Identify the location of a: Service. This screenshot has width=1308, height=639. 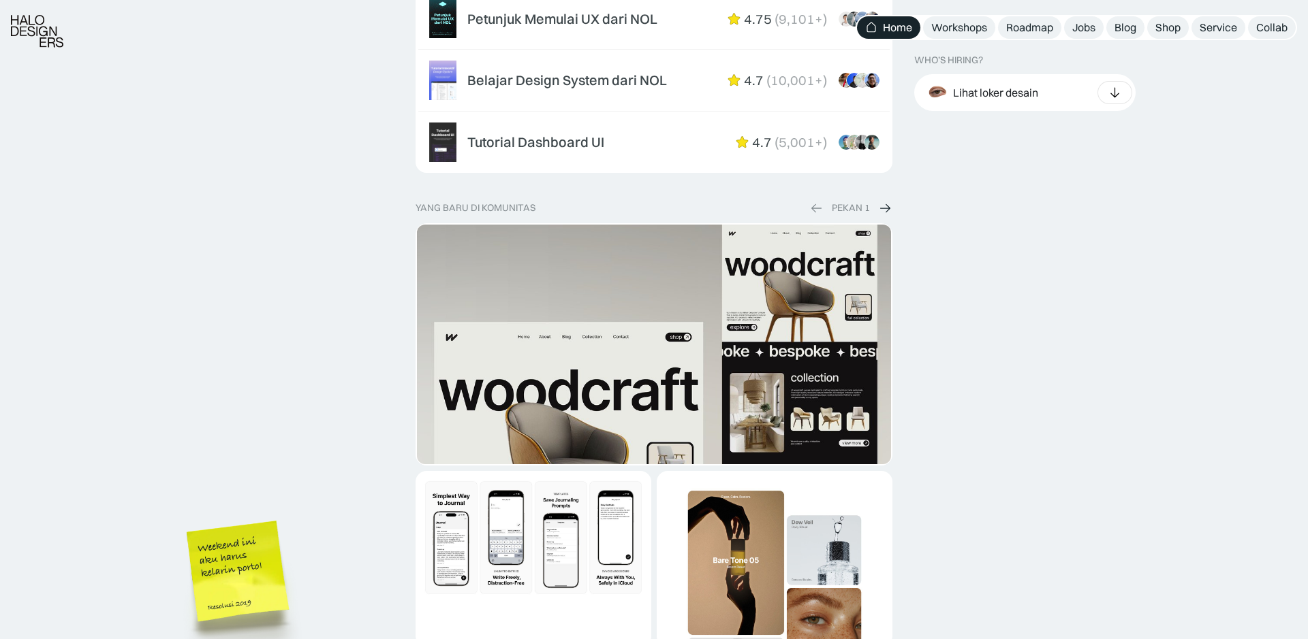
(1218, 27).